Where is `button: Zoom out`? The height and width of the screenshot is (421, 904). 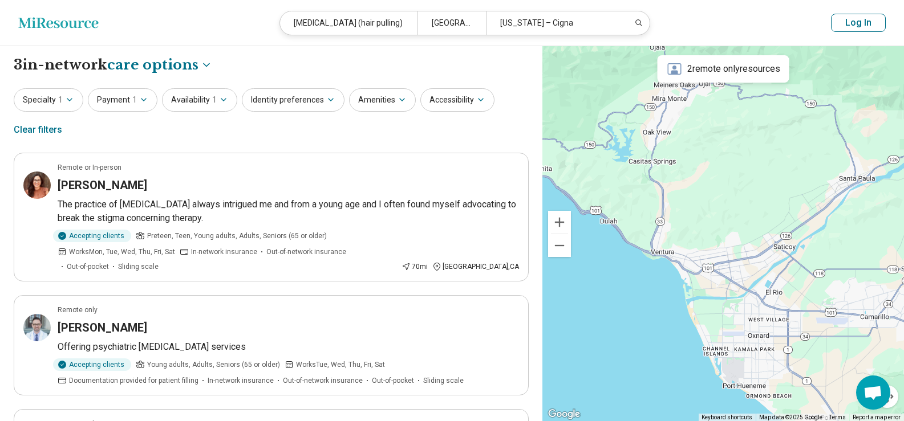 button: Zoom out is located at coordinates (559, 246).